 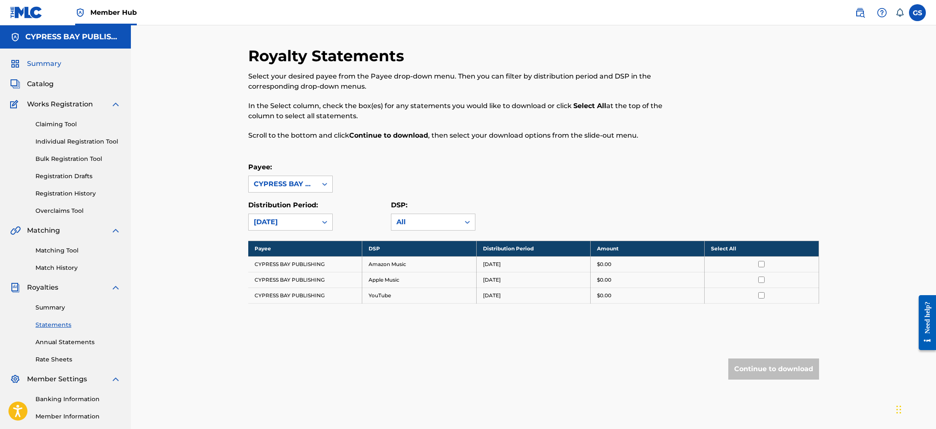 I want to click on div: Chat Widget, so click(x=915, y=409).